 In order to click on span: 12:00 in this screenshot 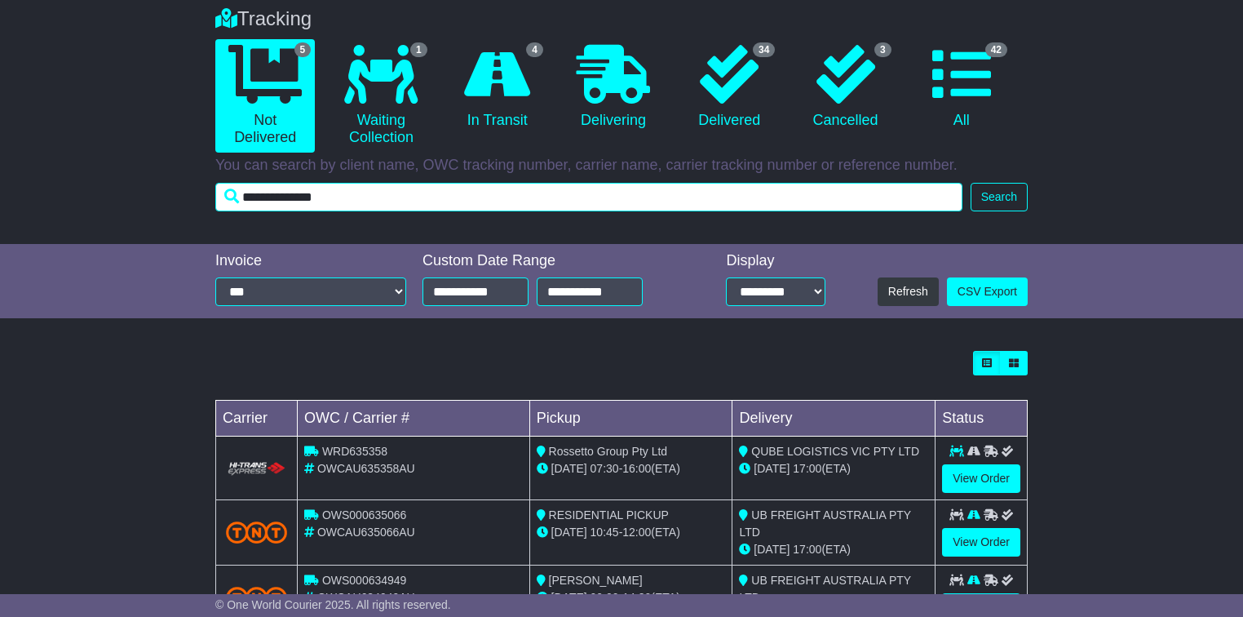, I will do `click(636, 532)`.